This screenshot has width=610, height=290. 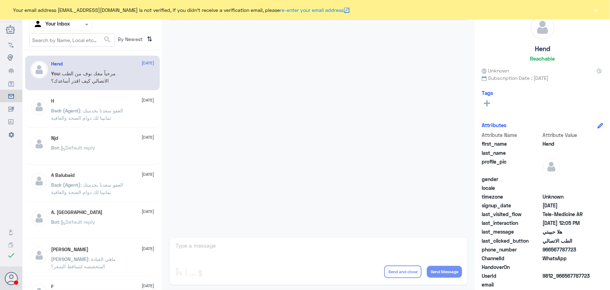 I want to click on span: UserId, so click(x=512, y=275).